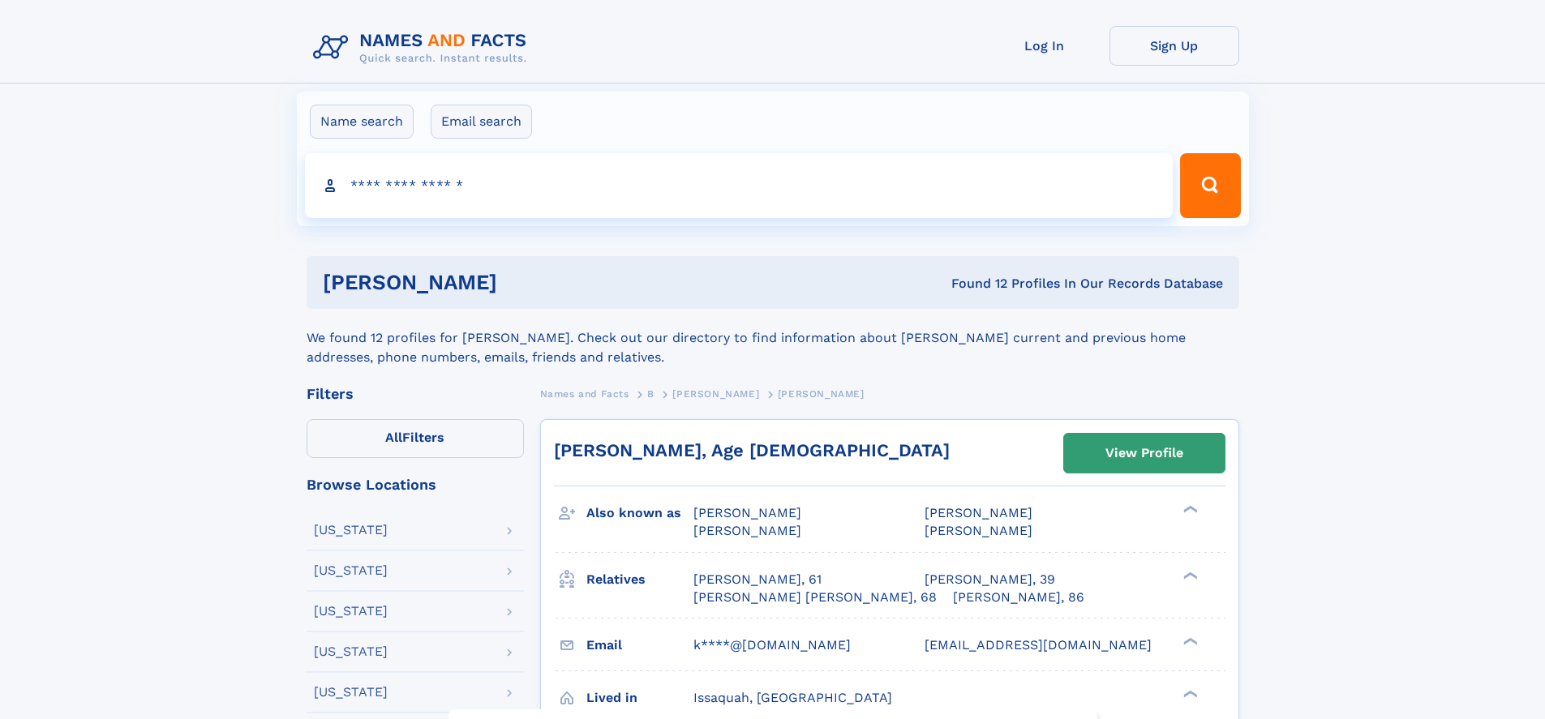 This screenshot has height=719, width=1545. I want to click on div: Found 12 Profiles In Our Records Database, so click(973, 284).